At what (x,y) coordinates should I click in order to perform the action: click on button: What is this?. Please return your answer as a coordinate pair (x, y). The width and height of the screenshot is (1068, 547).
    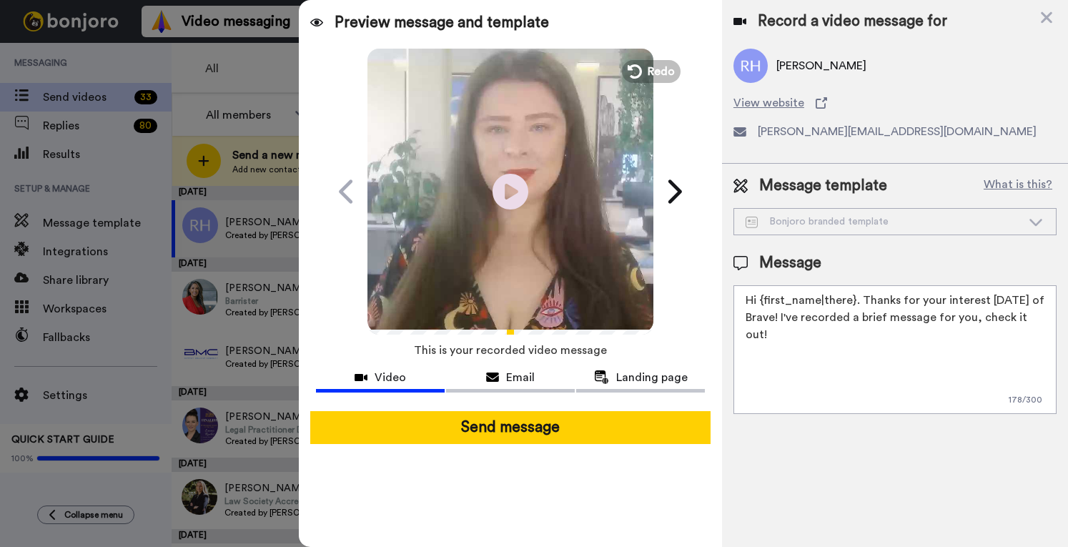
    Looking at the image, I should click on (1018, 186).